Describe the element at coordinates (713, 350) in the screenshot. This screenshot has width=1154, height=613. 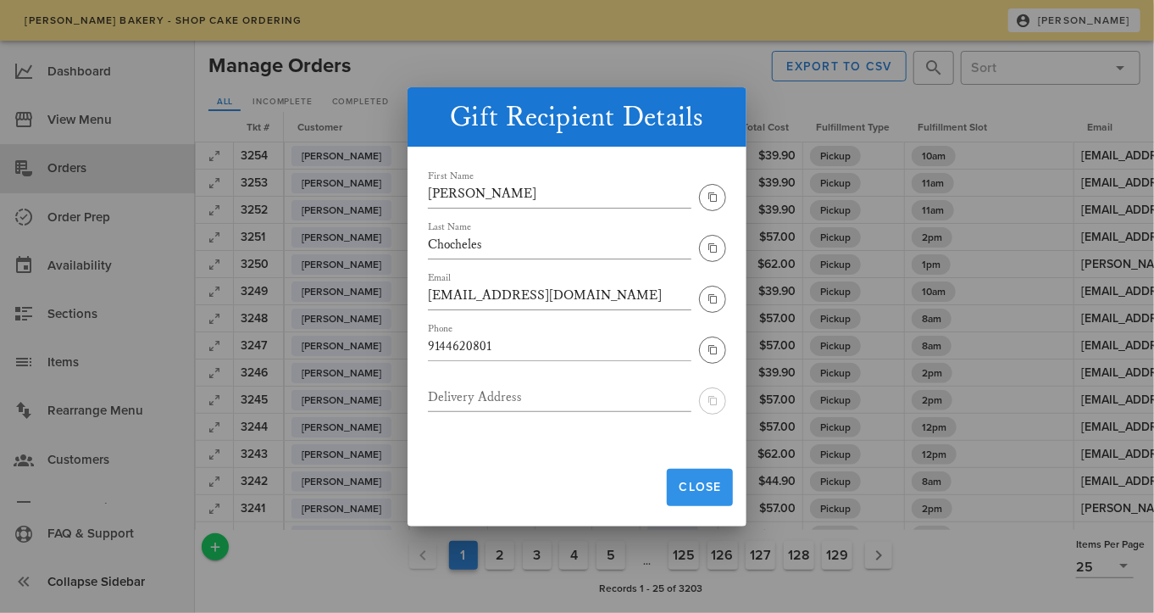
I see `button: Phone` at that location.